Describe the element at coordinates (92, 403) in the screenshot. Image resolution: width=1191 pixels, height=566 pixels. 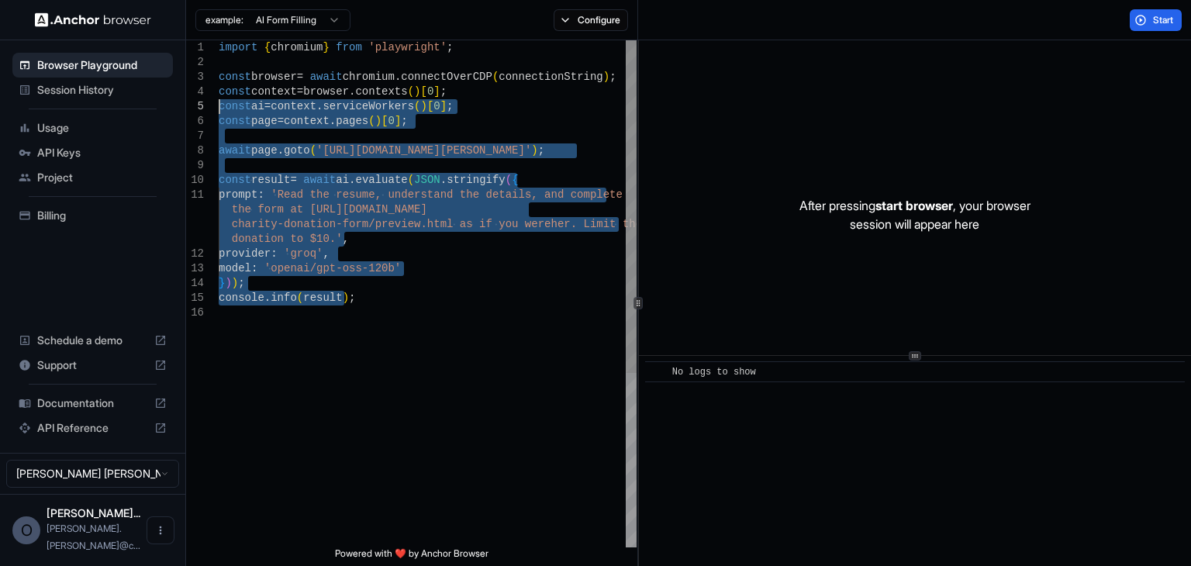
I see `span: Documentation` at that location.